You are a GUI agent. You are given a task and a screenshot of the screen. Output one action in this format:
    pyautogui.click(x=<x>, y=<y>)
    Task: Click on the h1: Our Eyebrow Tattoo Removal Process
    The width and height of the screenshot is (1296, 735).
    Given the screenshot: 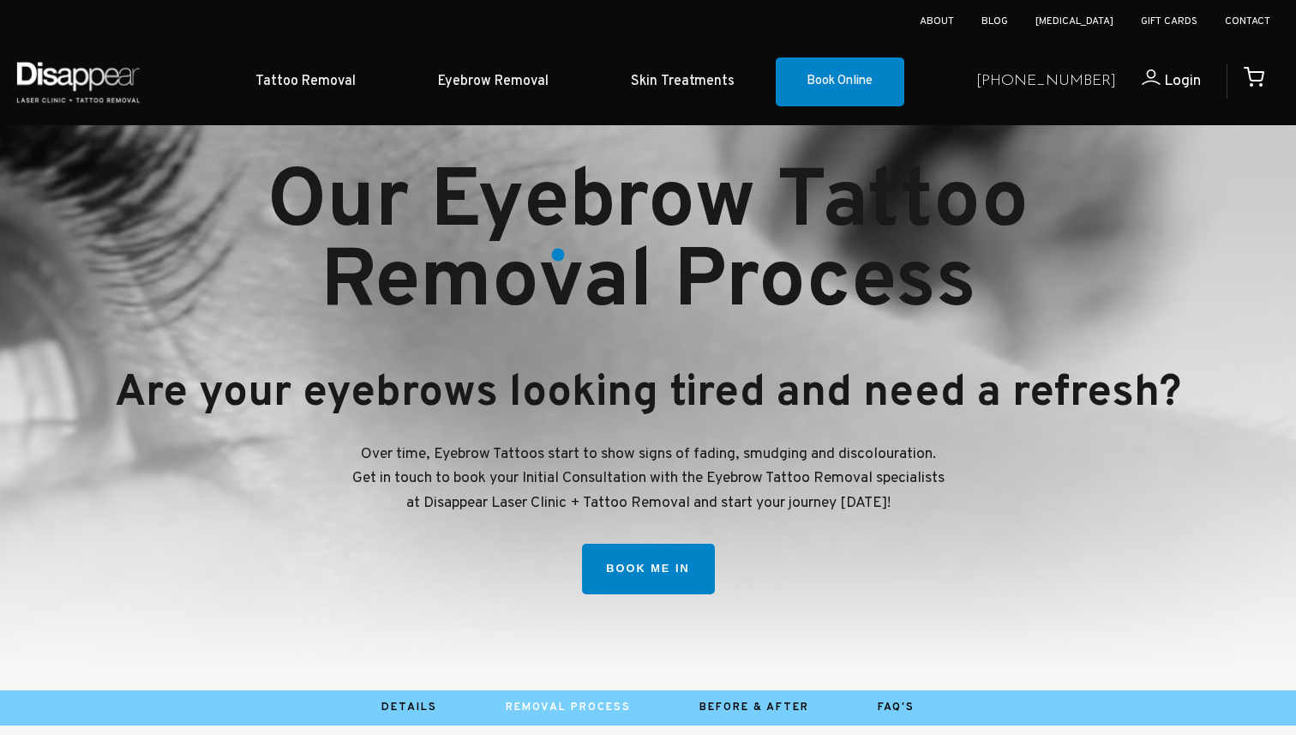 What is the action you would take?
    pyautogui.click(x=648, y=244)
    